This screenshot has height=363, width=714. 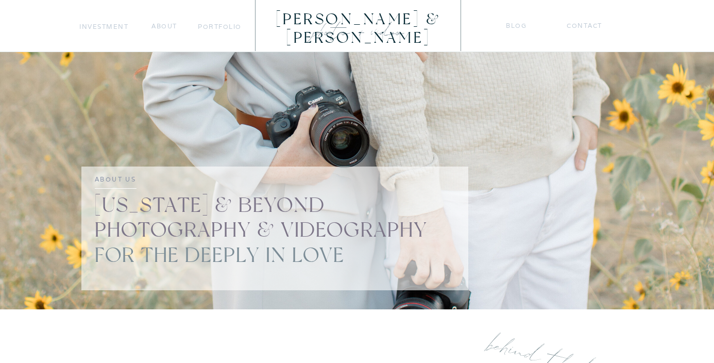 What do you see at coordinates (516, 25) in the screenshot?
I see `a: blog` at bounding box center [516, 25].